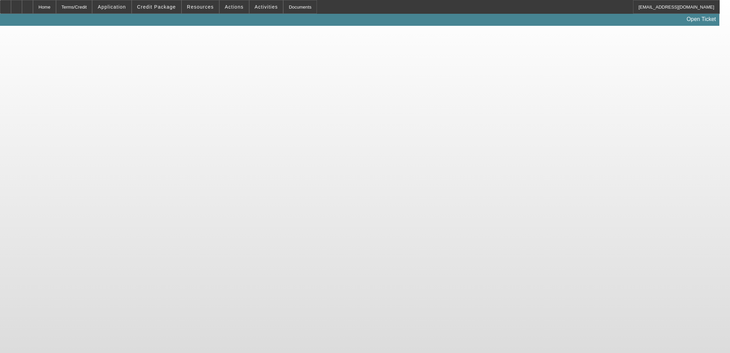  I want to click on button: Credit Package, so click(156, 7).